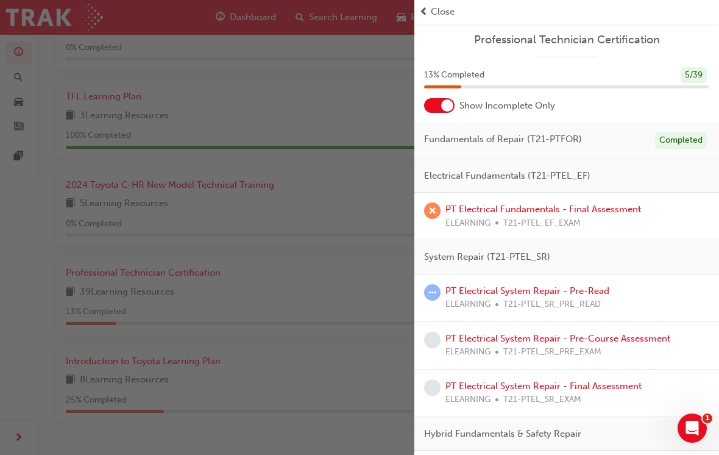 Image resolution: width=719 pixels, height=455 pixels. Describe the element at coordinates (527, 291) in the screenshot. I see `a: PT Electrical System Repair - Pre-Read` at that location.